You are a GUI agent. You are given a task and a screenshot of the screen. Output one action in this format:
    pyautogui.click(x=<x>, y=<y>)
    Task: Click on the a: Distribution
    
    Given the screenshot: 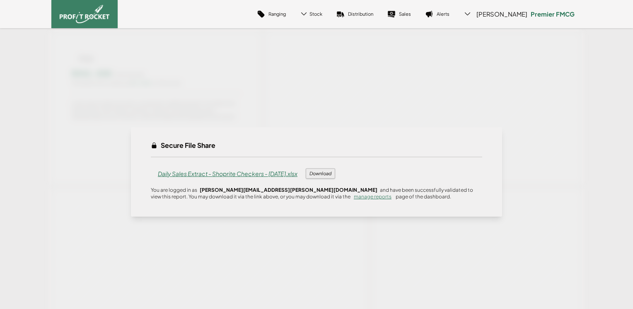 What is the action you would take?
    pyautogui.click(x=355, y=14)
    